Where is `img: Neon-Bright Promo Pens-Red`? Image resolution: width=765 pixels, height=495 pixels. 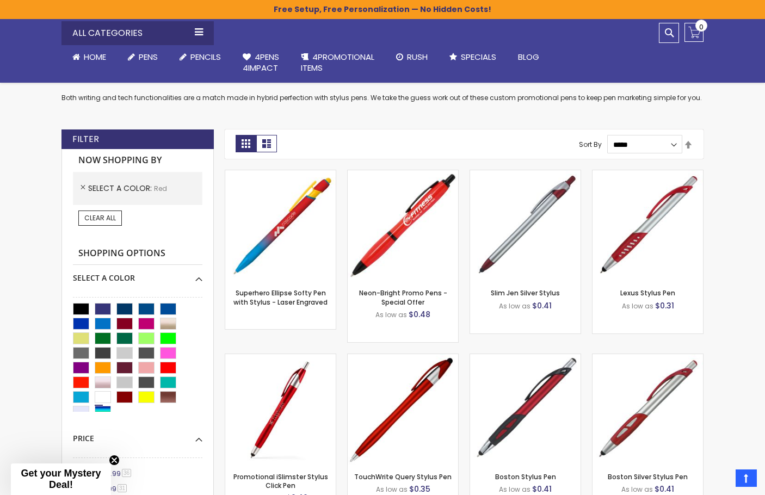
img: Neon-Bright Promo Pens-Red is located at coordinates (403, 225).